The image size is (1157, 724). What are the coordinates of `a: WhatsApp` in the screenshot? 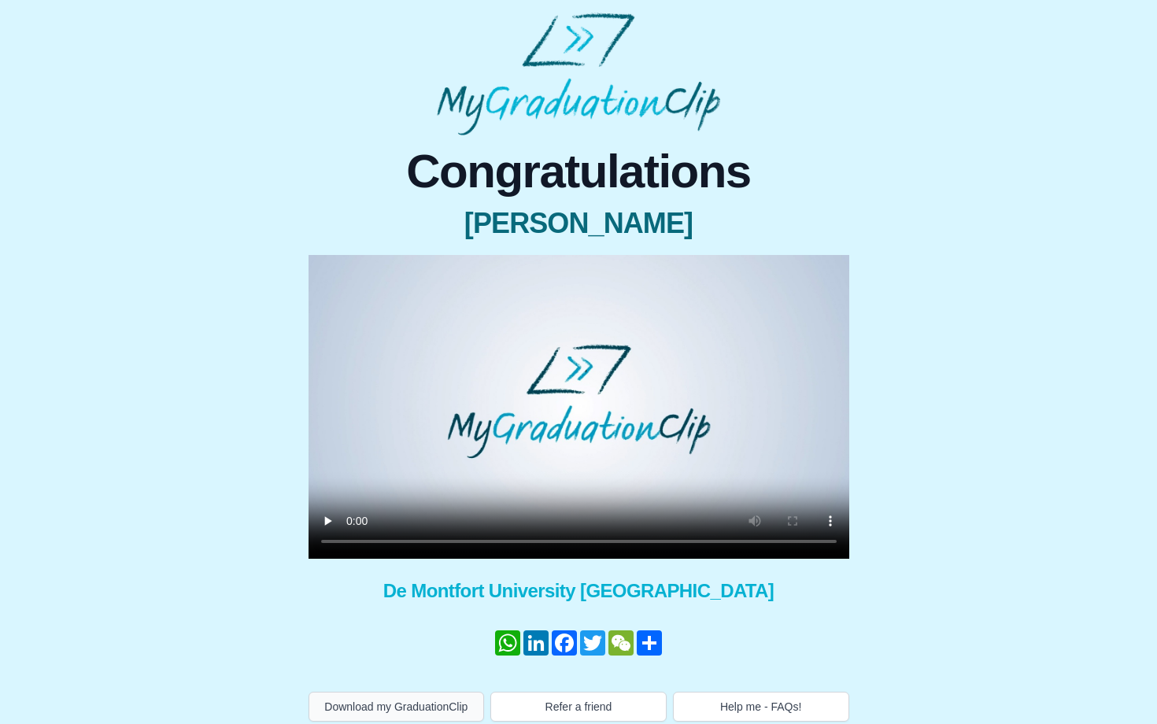 It's located at (508, 643).